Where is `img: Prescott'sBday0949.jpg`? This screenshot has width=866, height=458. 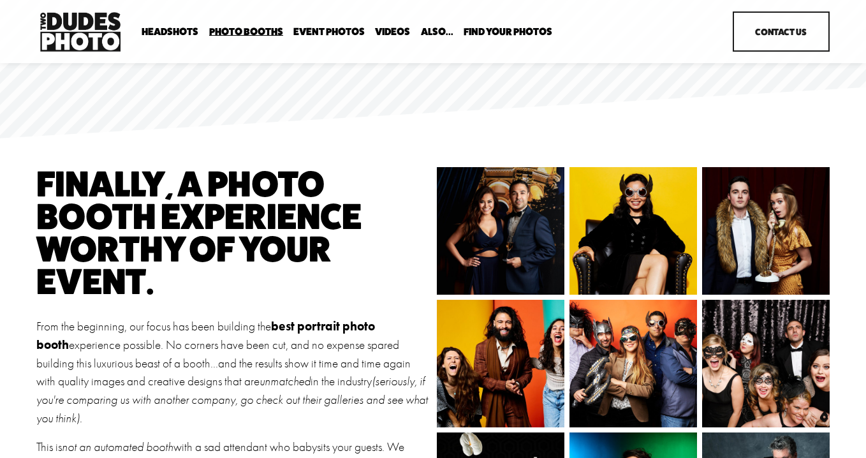 img: Prescott'sBday0949.jpg is located at coordinates (484, 231).